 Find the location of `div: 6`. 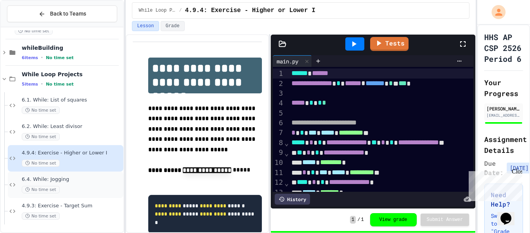

div: 6 is located at coordinates (279, 123).